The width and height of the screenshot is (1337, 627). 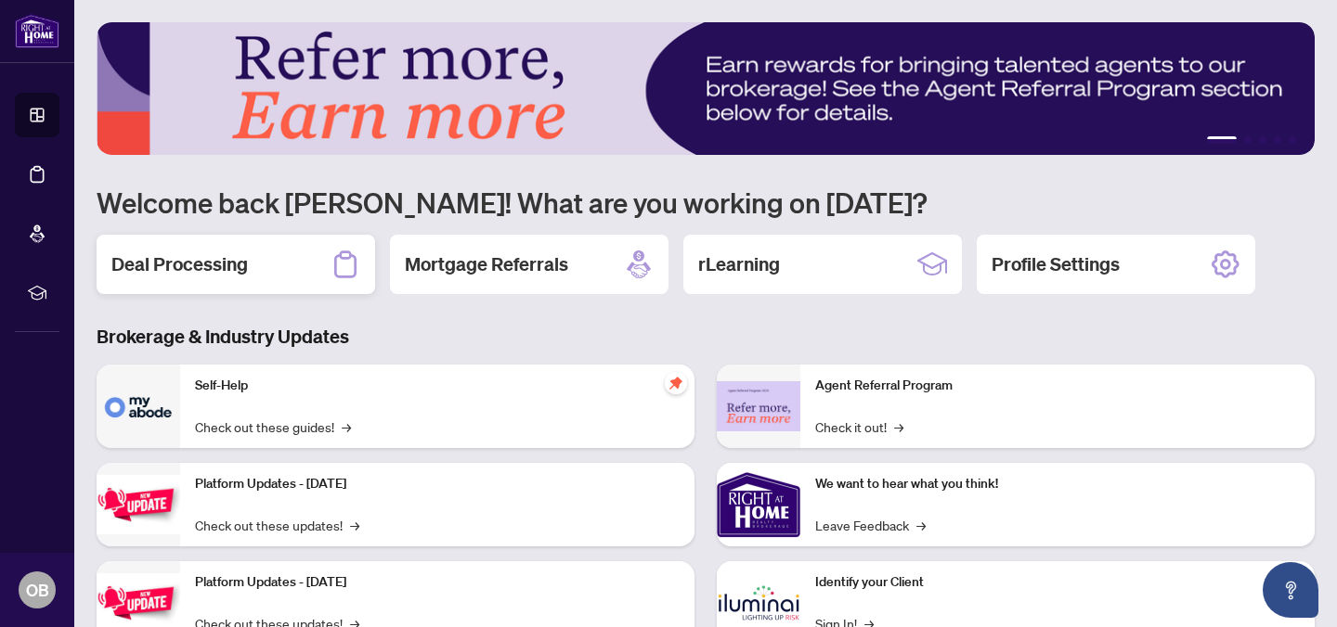 I want to click on p: Self-Help, so click(x=437, y=386).